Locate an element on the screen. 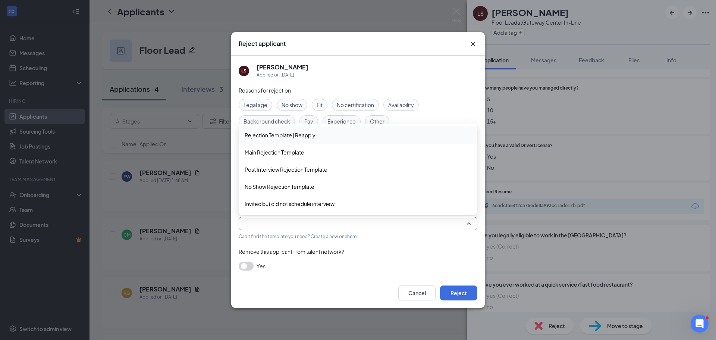 Image resolution: width=716 pixels, height=340 pixels. svg: Cross is located at coordinates (473, 44).